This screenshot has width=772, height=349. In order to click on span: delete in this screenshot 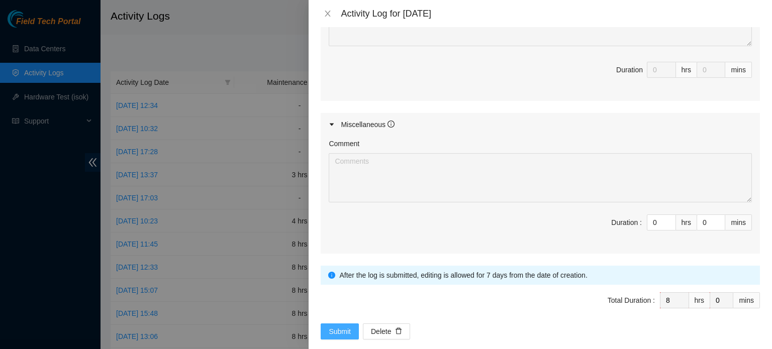, I will do `click(399, 332)`.